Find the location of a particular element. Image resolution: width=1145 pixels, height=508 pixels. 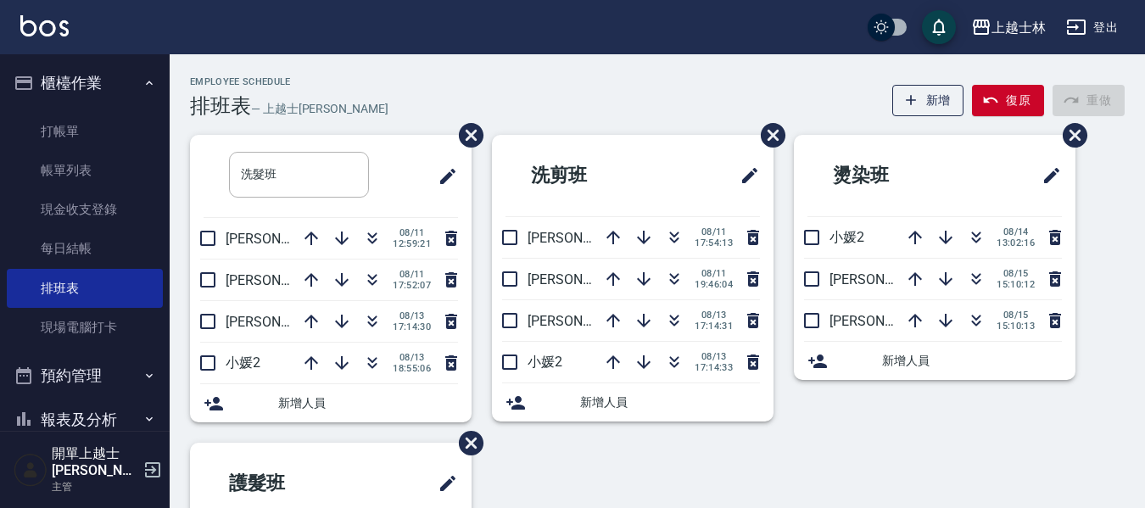

h2: Employee Schedule is located at coordinates (289, 81).